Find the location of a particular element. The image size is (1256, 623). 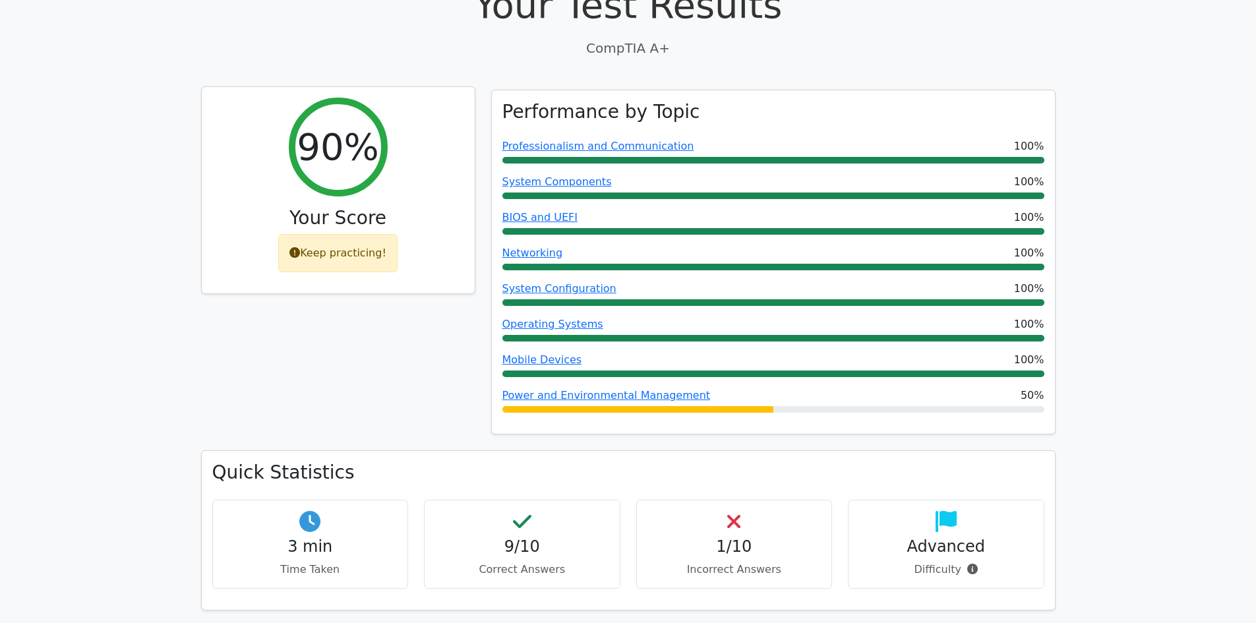

h3: Your Score is located at coordinates (338, 218).